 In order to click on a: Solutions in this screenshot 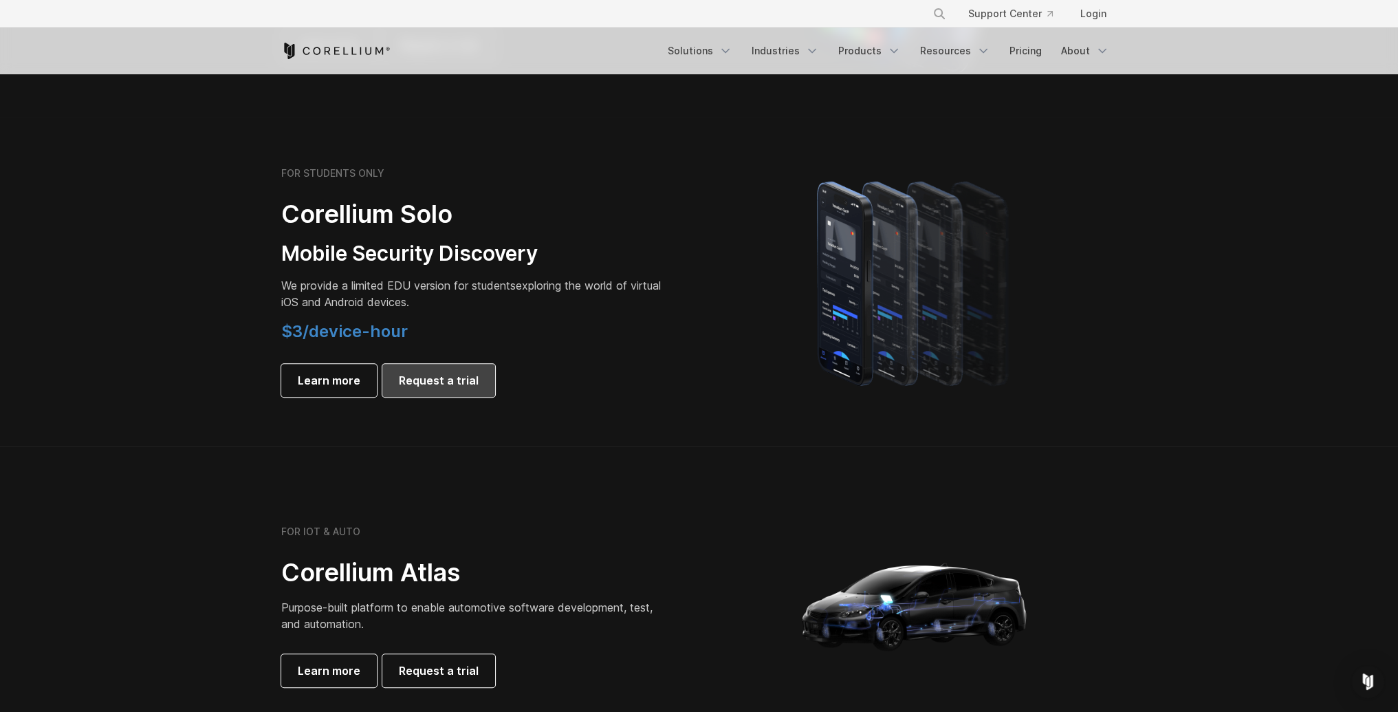, I will do `click(700, 51)`.